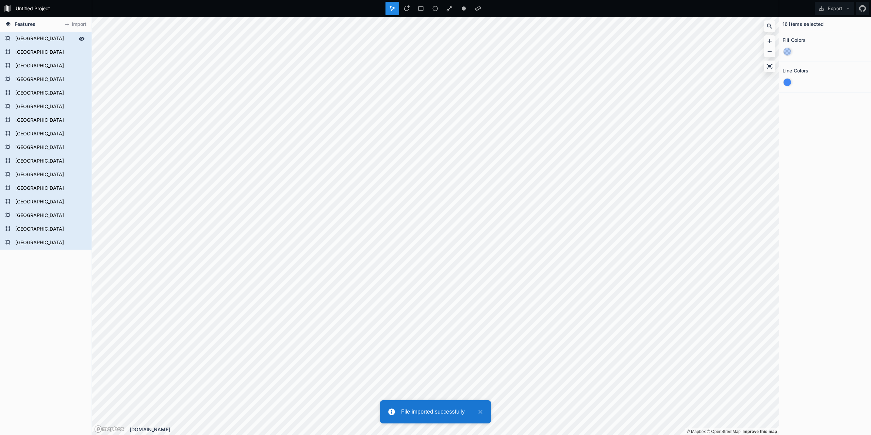  I want to click on div: File imported successfully, so click(438, 412).